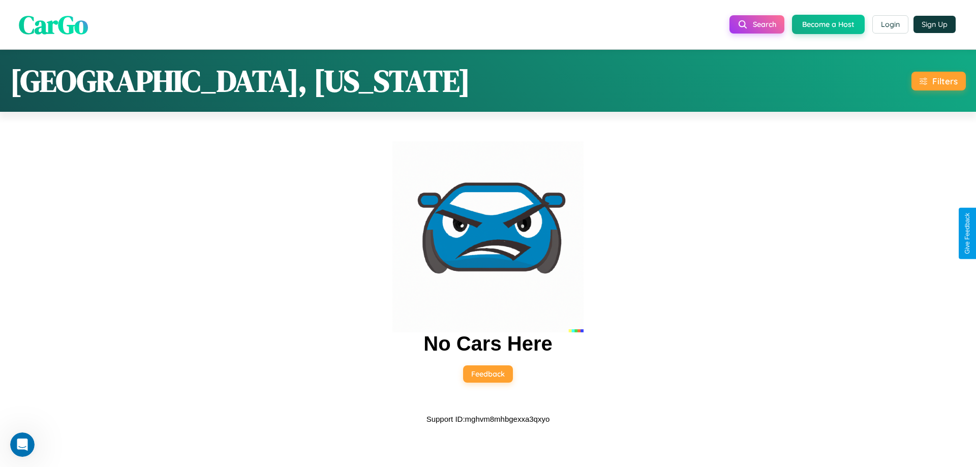 This screenshot has width=976, height=467. What do you see at coordinates (765, 24) in the screenshot?
I see `span: Search` at bounding box center [765, 24].